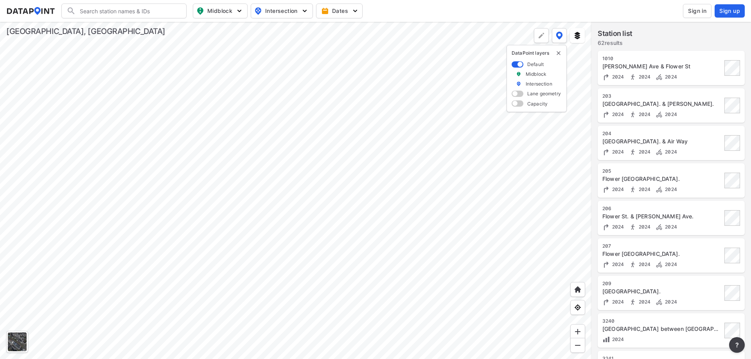  What do you see at coordinates (340, 11) in the screenshot?
I see `span: Dates` at bounding box center [340, 11].